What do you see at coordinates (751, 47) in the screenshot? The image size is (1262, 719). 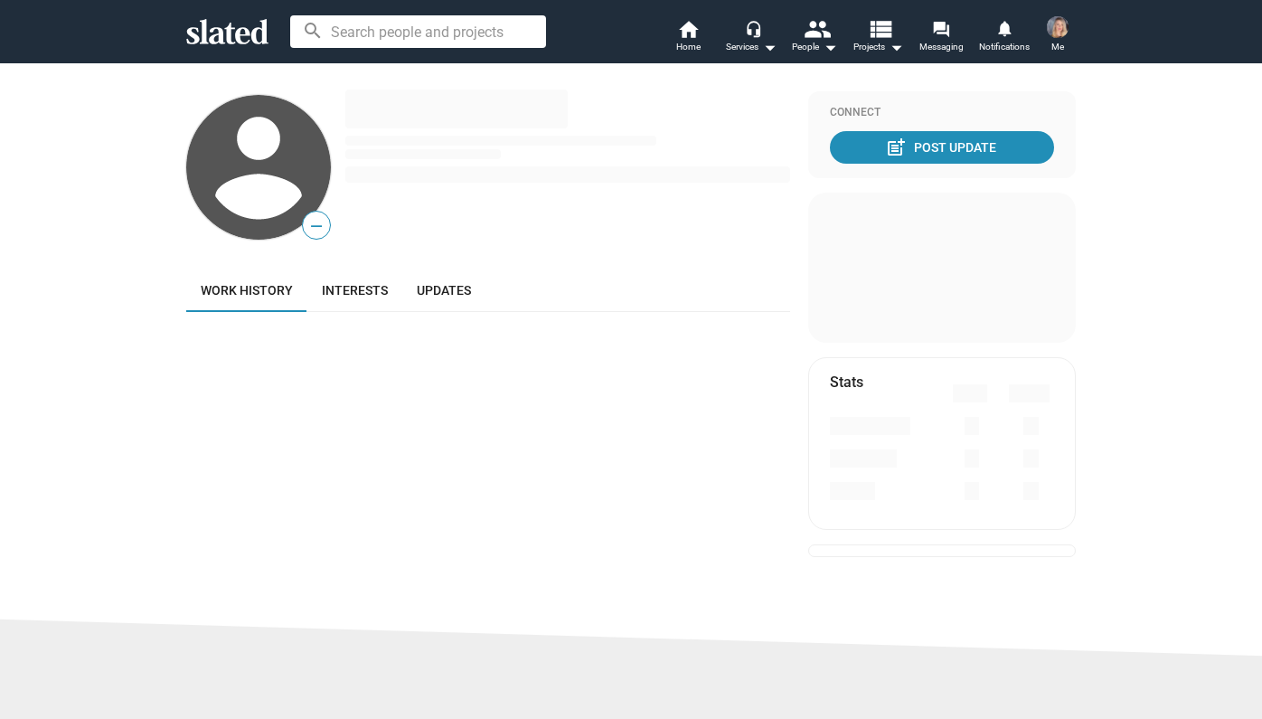 I see `div: Services` at bounding box center [751, 47].